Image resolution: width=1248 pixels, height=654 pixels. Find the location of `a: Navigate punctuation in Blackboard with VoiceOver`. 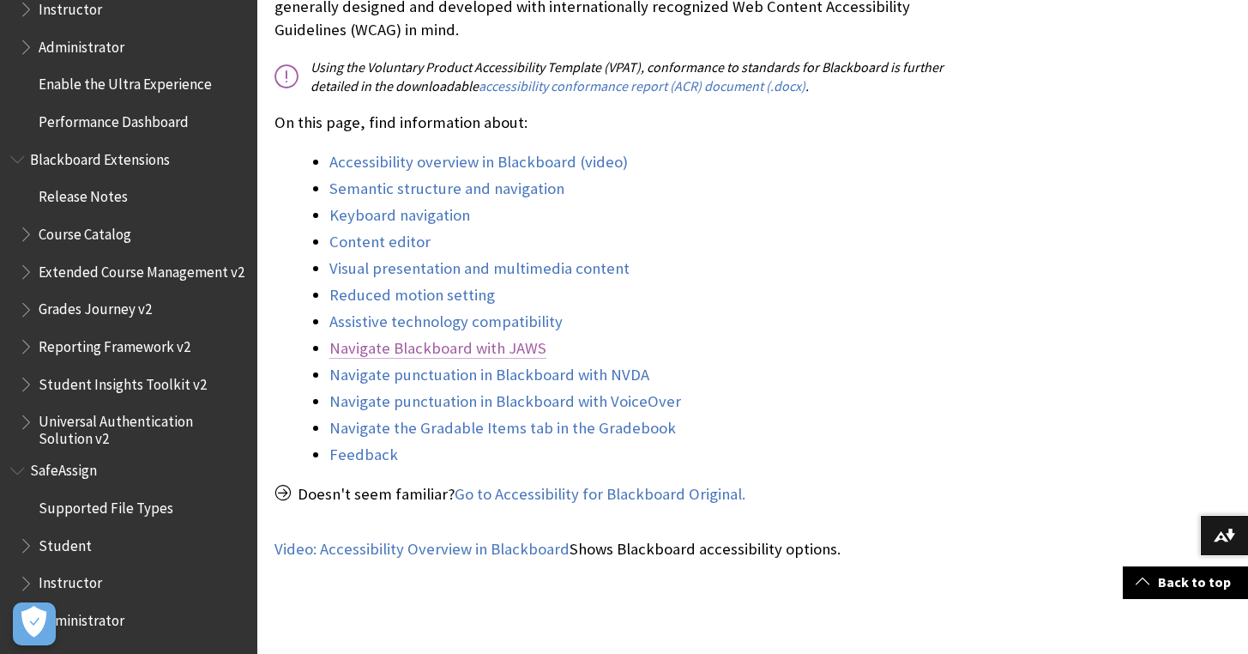

a: Navigate punctuation in Blackboard with VoiceOver is located at coordinates (505, 401).